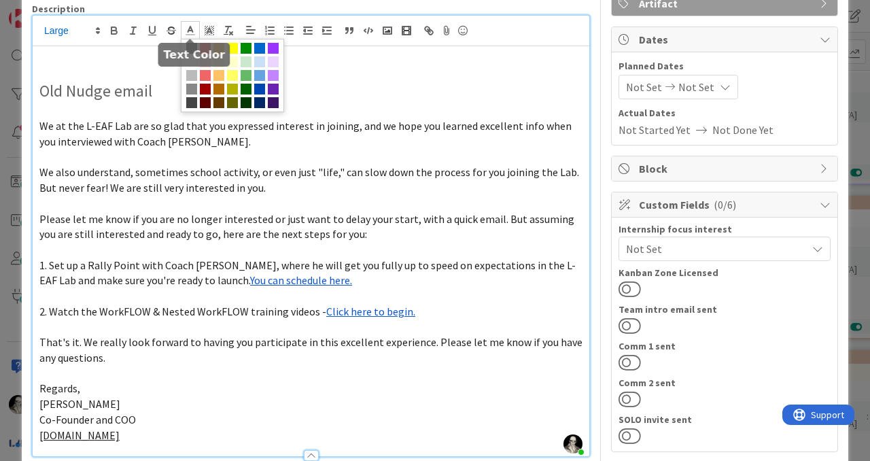  I want to click on span: Planned Dates, so click(725, 66).